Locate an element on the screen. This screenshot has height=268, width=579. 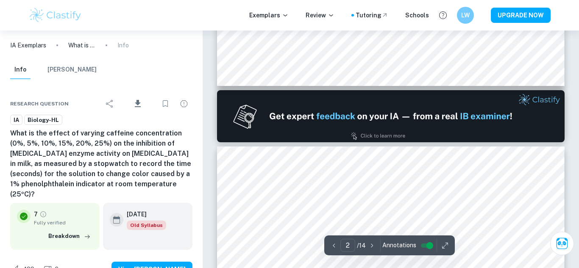
a: Grade fully verified is located at coordinates (43, 215).